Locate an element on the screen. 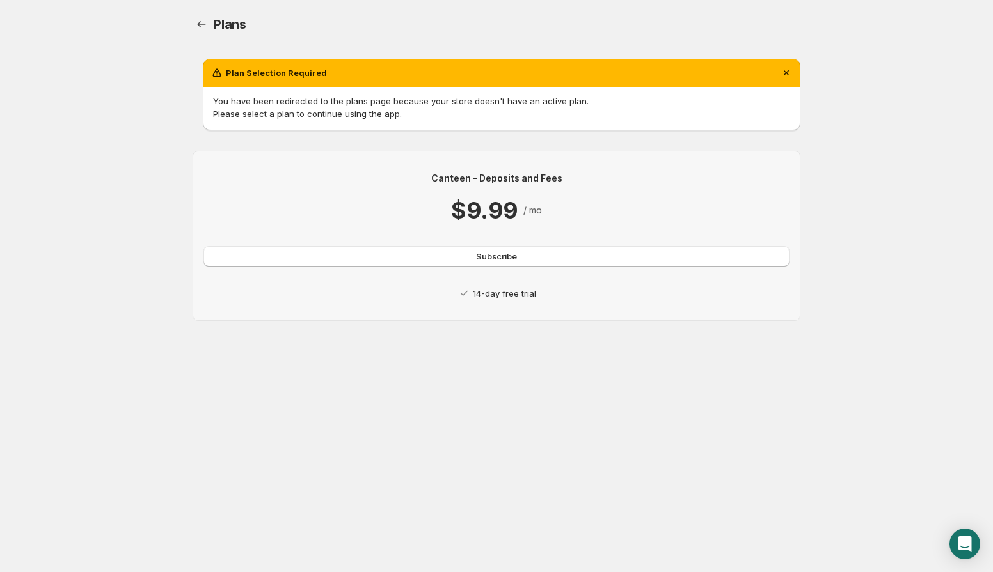 The width and height of the screenshot is (993, 572). span: Subscribe is located at coordinates (496, 256).